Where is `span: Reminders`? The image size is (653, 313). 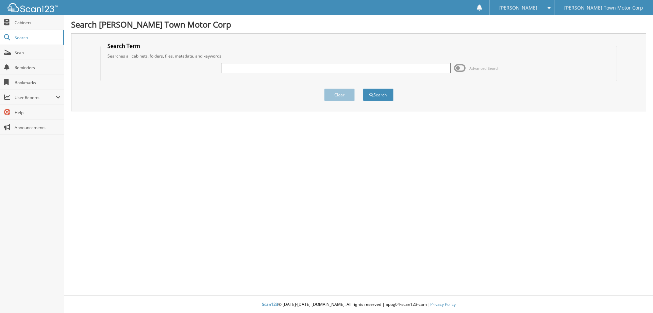 span: Reminders is located at coordinates (37, 67).